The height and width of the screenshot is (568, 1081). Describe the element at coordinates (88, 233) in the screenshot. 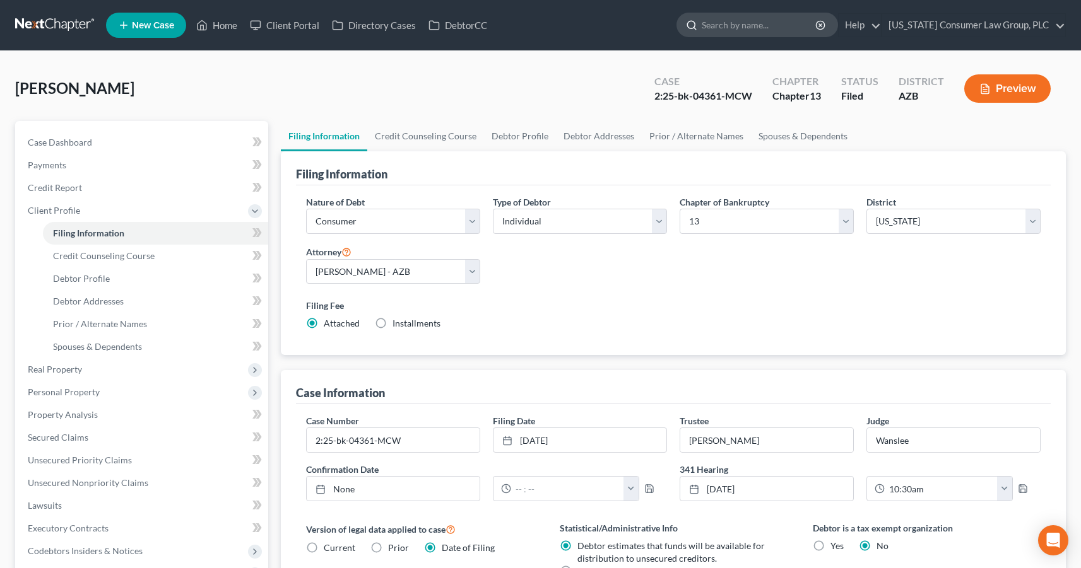

I see `span: Filing Information` at that location.